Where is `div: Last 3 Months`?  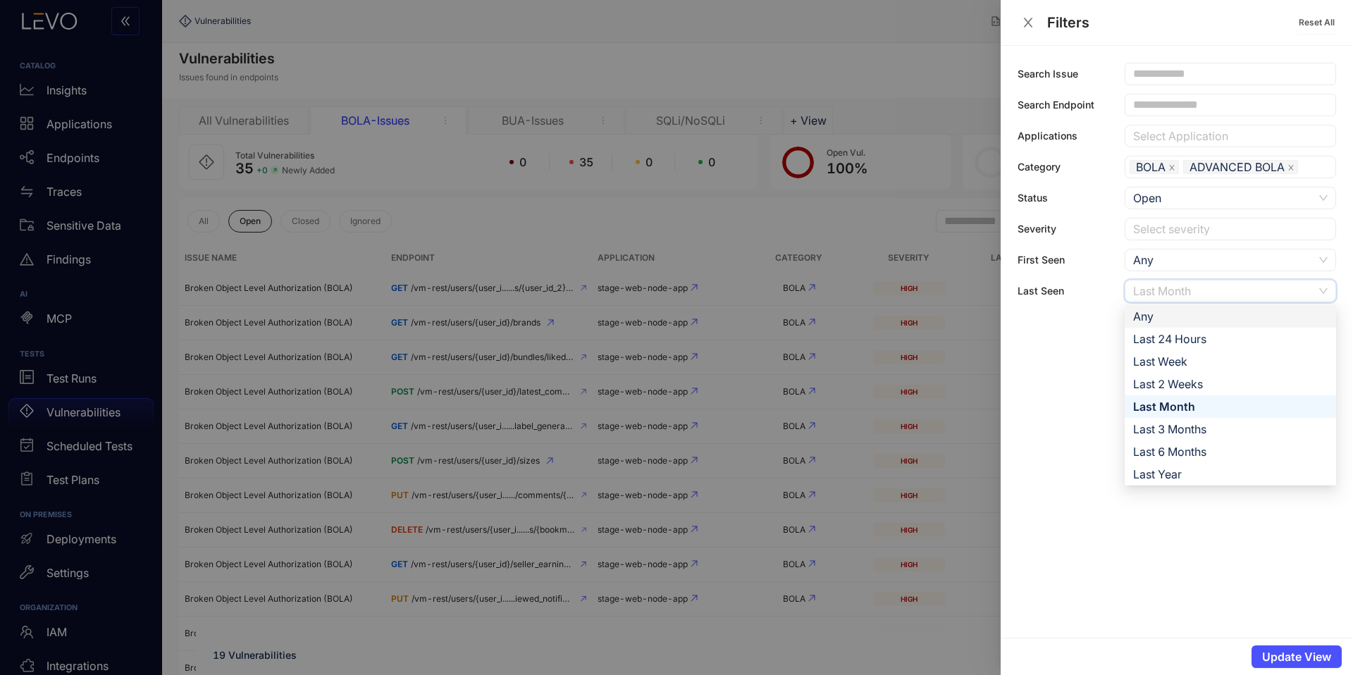
div: Last 3 Months is located at coordinates (1230, 429).